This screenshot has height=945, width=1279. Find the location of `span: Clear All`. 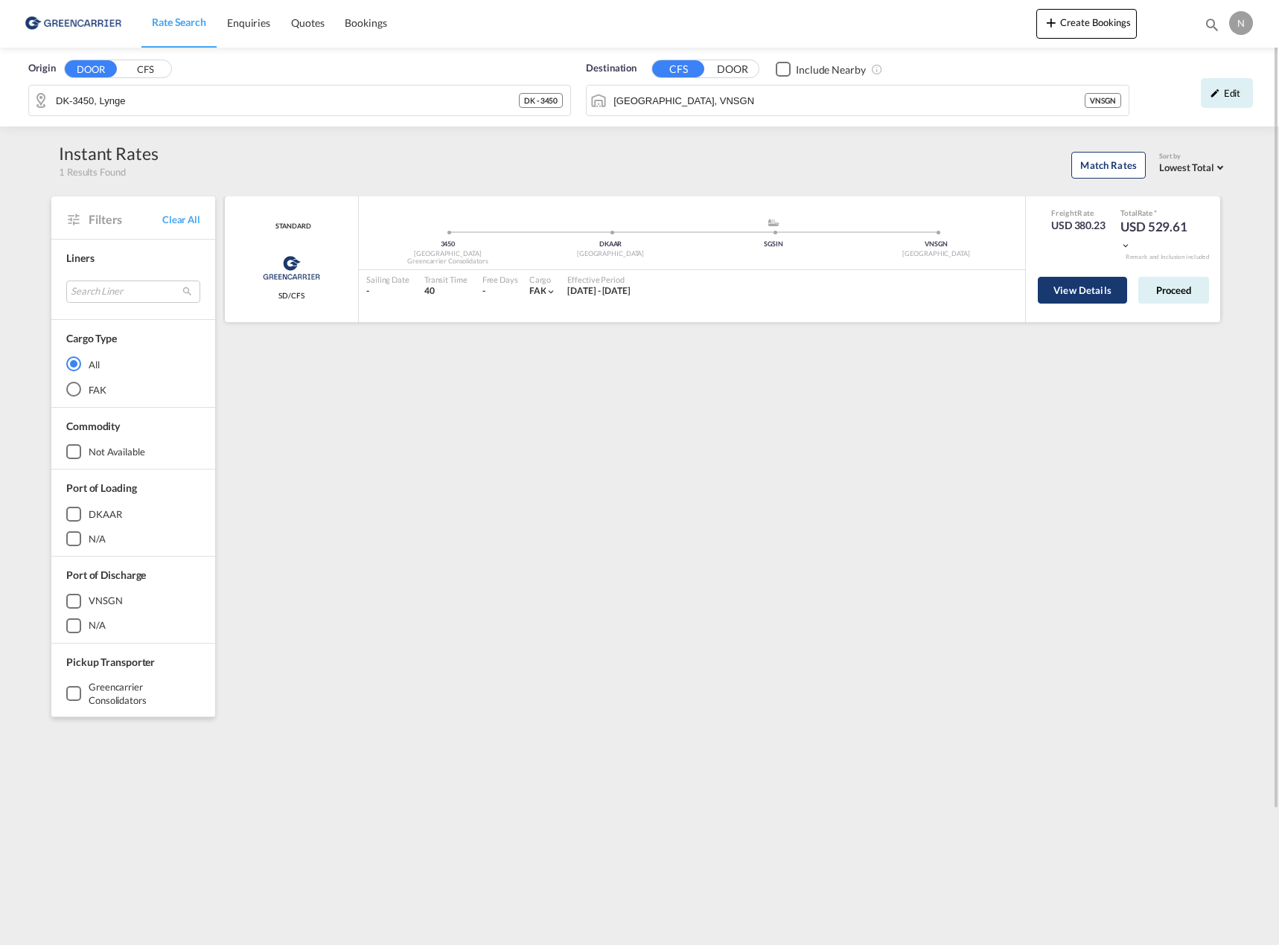

span: Clear All is located at coordinates (181, 220).